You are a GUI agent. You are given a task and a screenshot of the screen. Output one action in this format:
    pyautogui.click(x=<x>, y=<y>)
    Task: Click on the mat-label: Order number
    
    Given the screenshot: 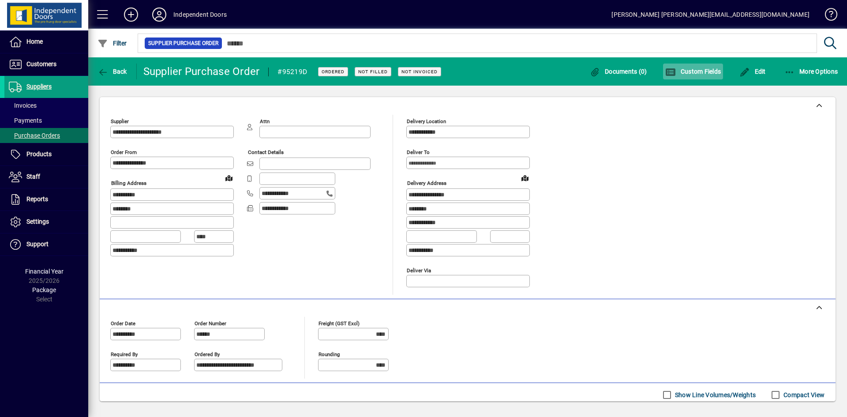 What is the action you would take?
    pyautogui.click(x=210, y=323)
    